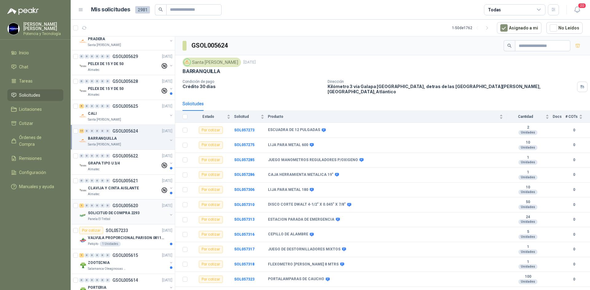 The width and height of the screenshot is (590, 290). What do you see at coordinates (582, 6) in the screenshot?
I see `span: 20` at bounding box center [582, 6].